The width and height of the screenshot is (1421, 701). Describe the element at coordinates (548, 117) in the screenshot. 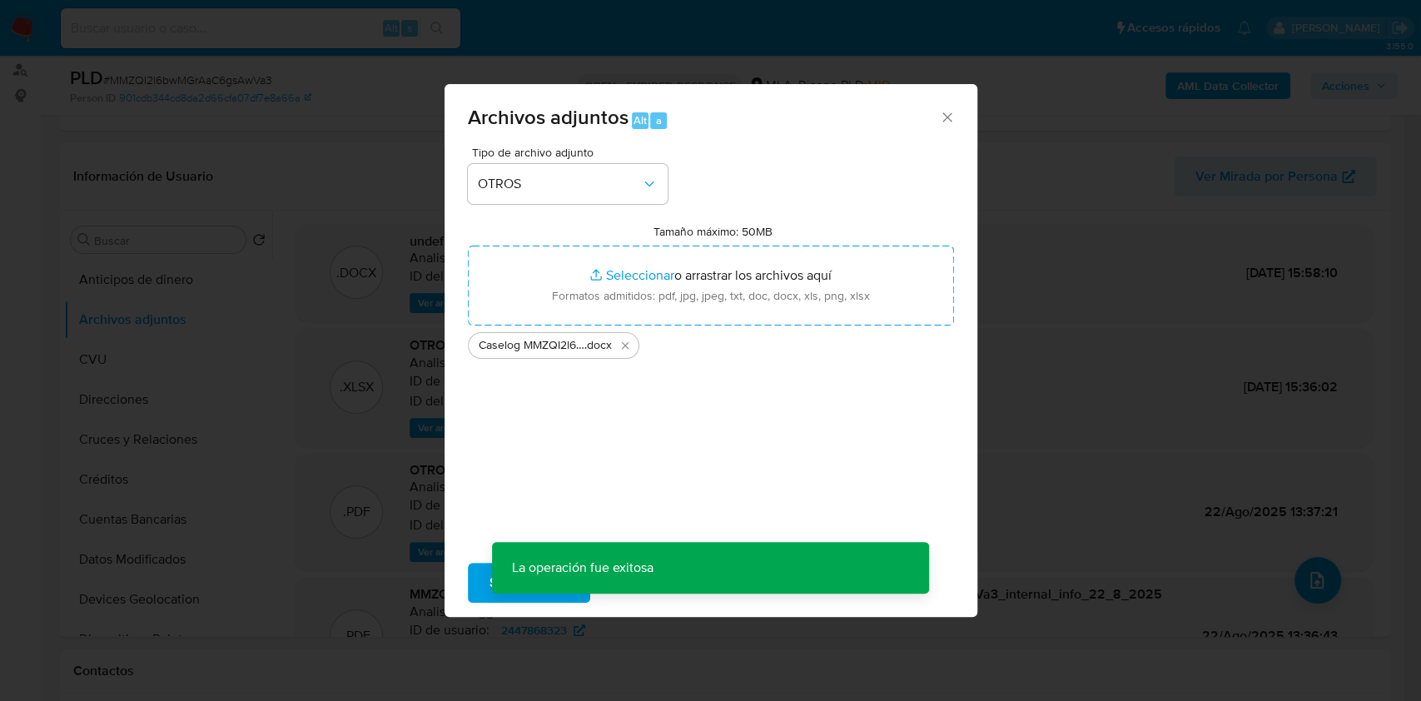

I see `span: Archivos adjuntos` at that location.